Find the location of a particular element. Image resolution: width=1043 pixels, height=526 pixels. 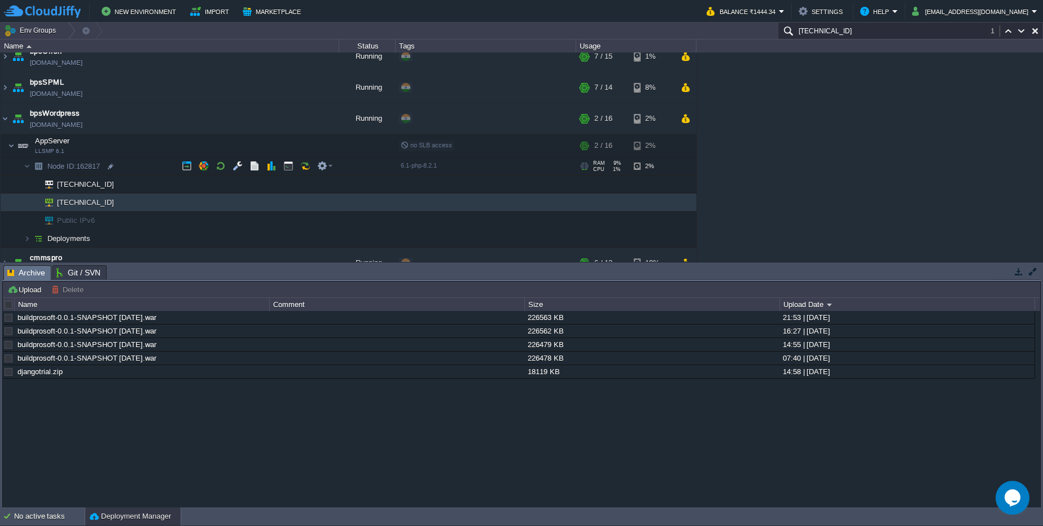

div: 1% is located at coordinates (652, 56).